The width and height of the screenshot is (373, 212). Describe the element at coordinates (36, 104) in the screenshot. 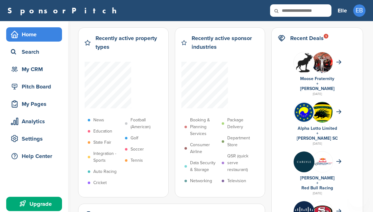

I see `div: My Pages` at that location.